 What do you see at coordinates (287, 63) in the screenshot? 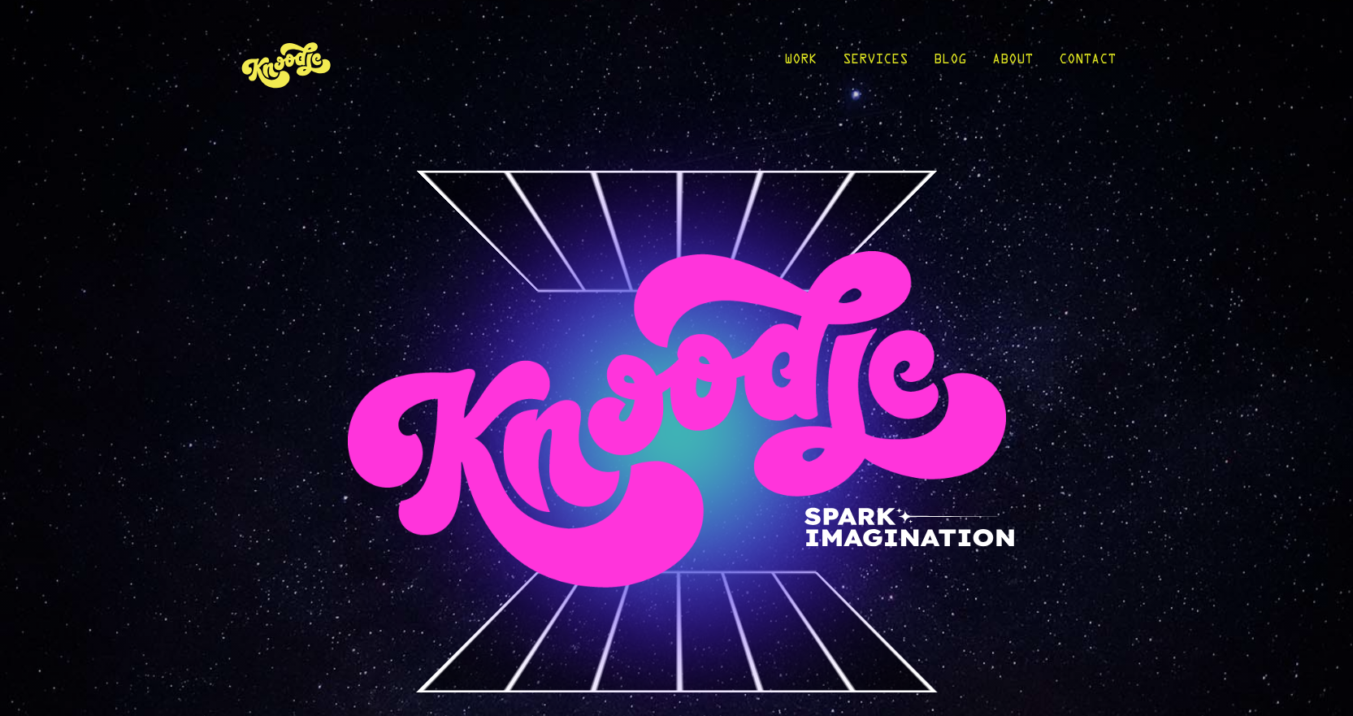
I see `img: KnoLogo(yellow)` at bounding box center [287, 63].